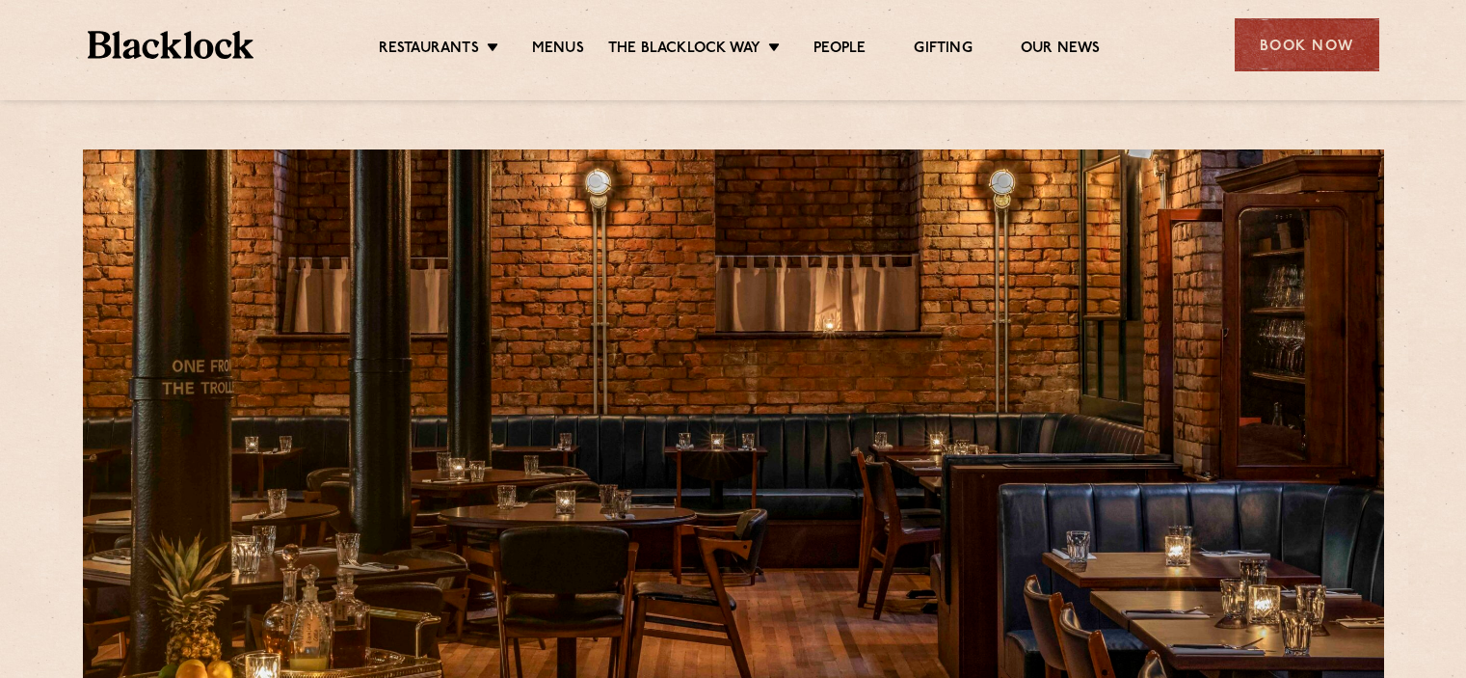  Describe the element at coordinates (429, 50) in the screenshot. I see `a: Restaurants` at that location.